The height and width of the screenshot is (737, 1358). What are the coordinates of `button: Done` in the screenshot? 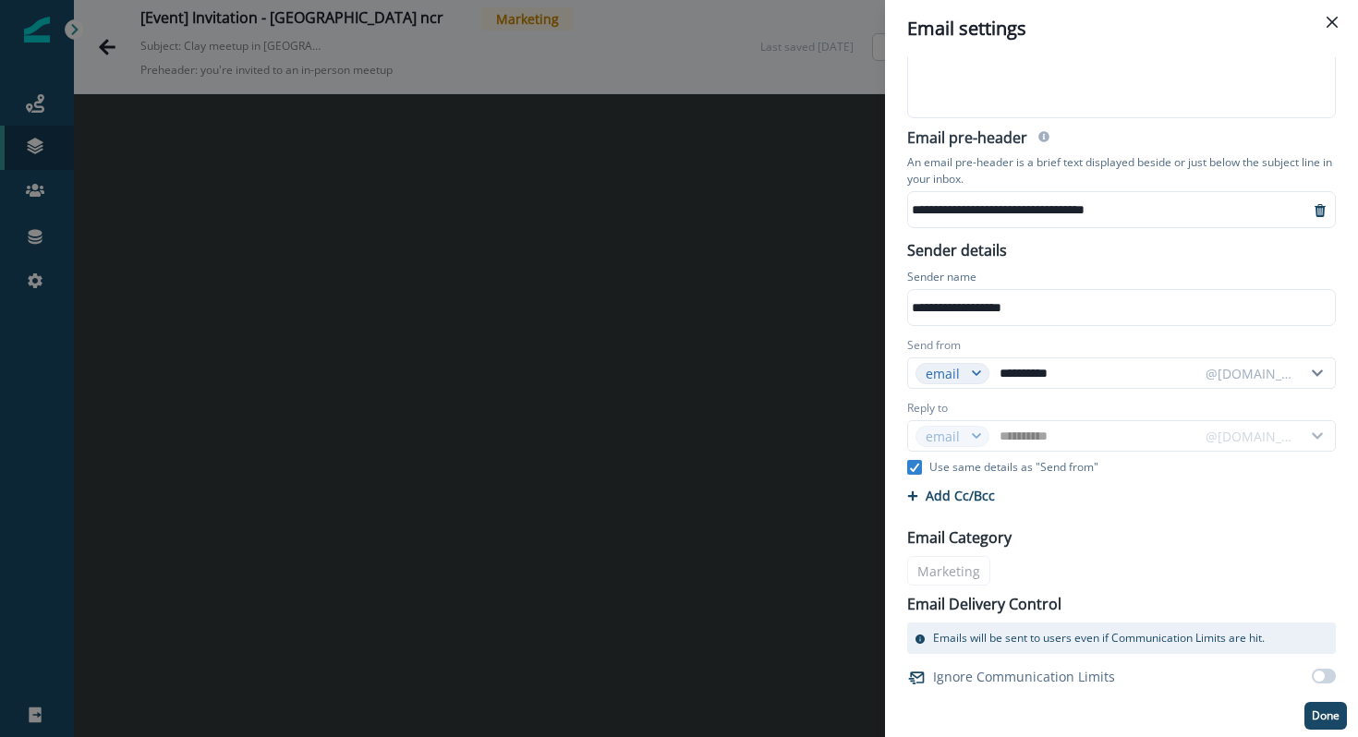 It's located at (1326, 716).